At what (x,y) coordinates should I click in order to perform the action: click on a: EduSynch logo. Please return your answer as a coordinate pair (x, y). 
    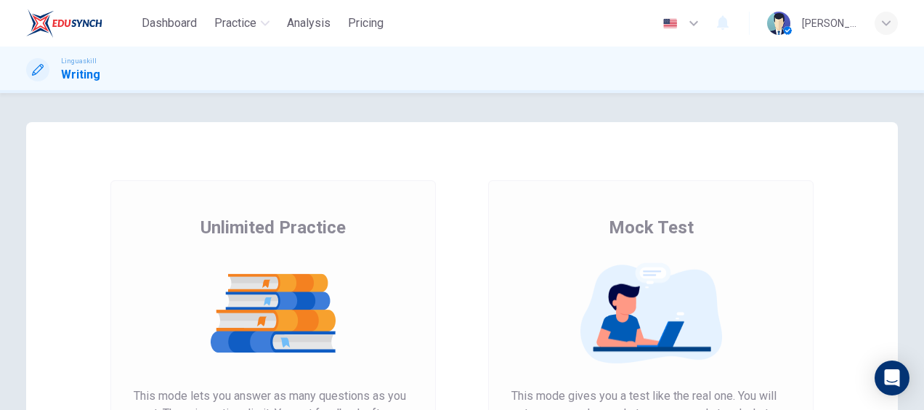
    Looking at the image, I should click on (81, 23).